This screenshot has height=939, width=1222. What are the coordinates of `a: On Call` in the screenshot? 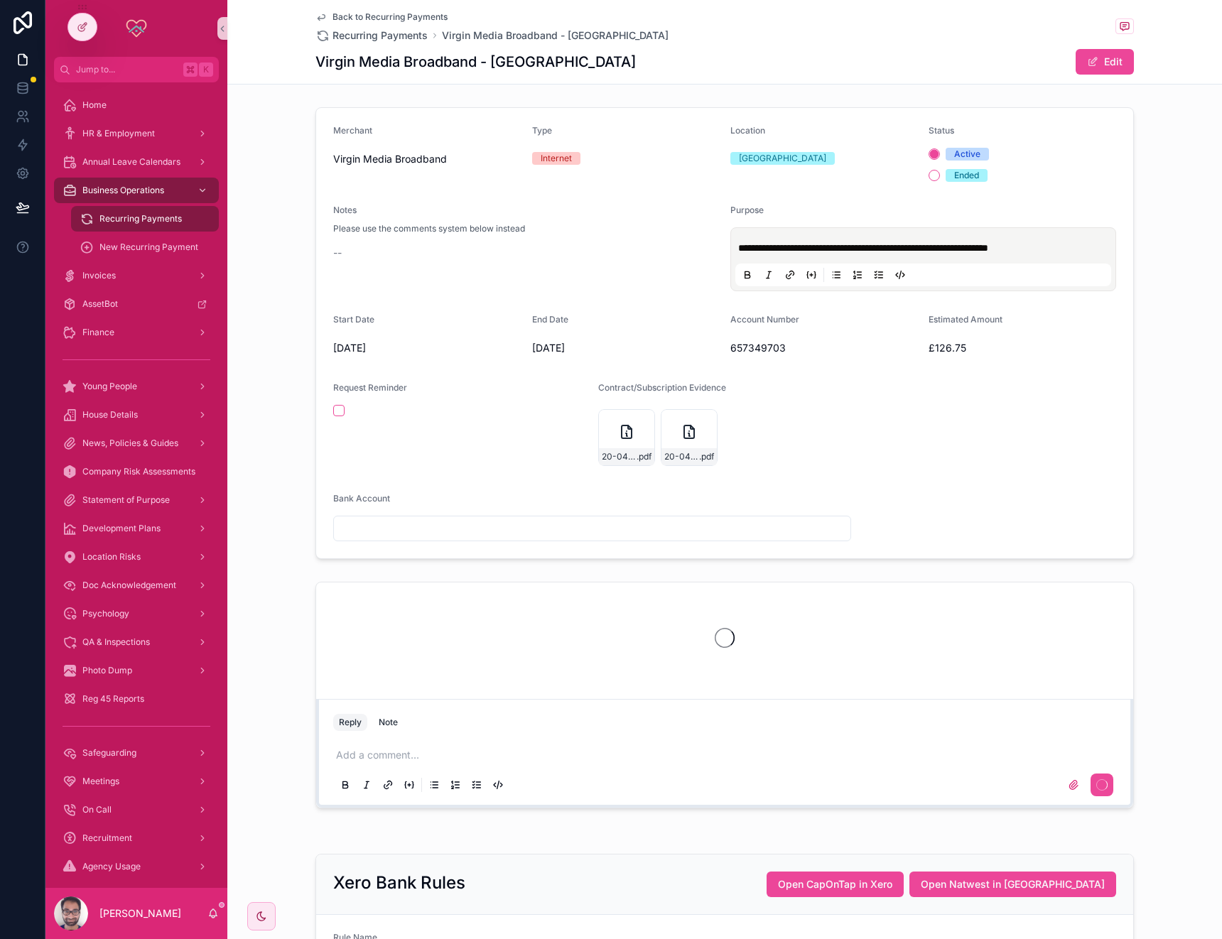 It's located at (136, 810).